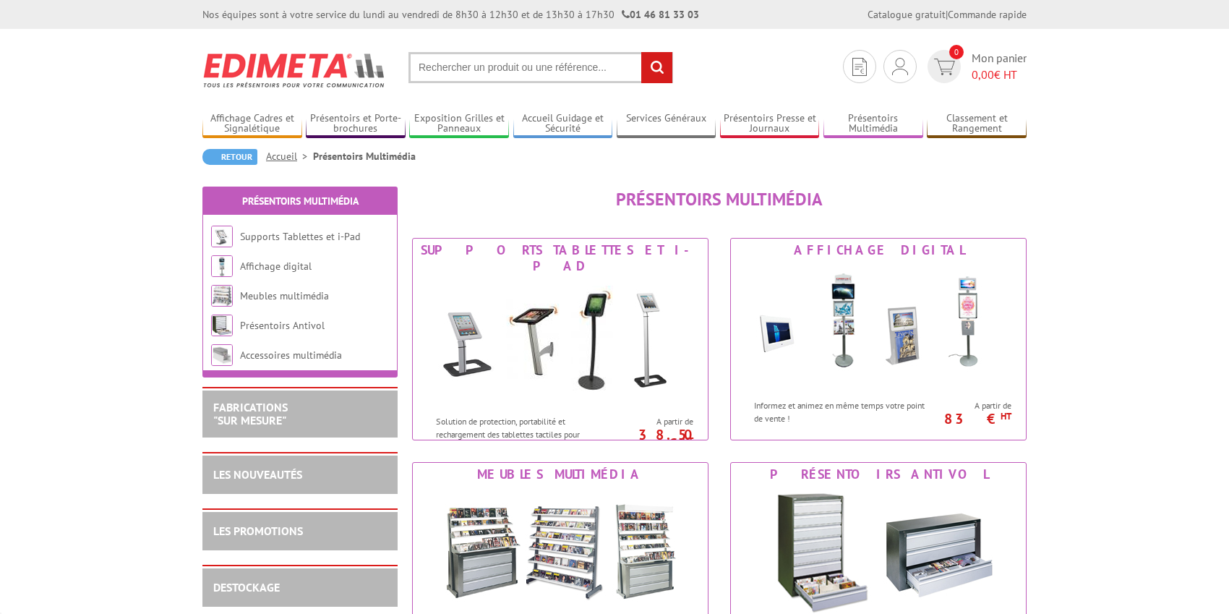 Image resolution: width=1229 pixels, height=614 pixels. Describe the element at coordinates (879, 474) in the screenshot. I see `div: Présentoirs Antivol` at that location.